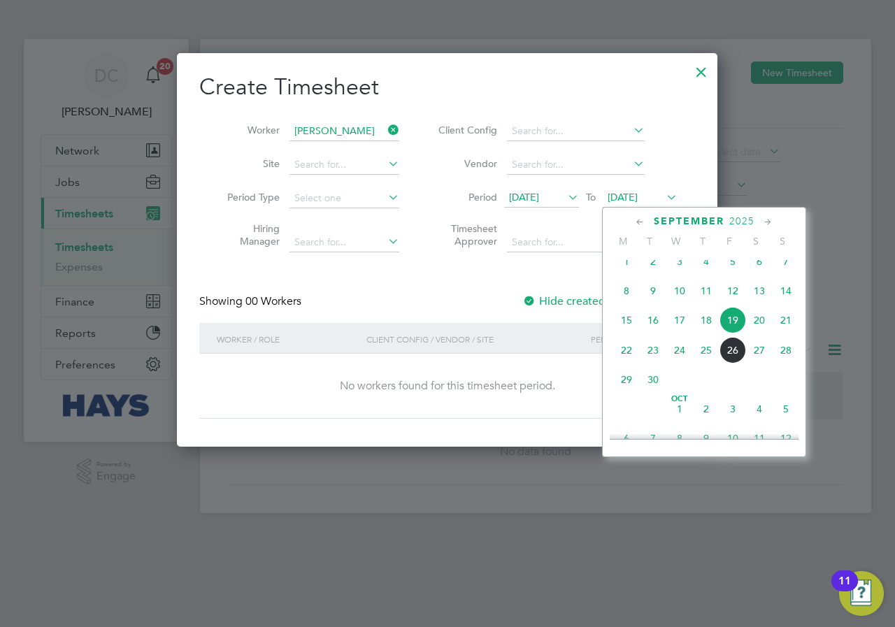  I want to click on div: Client Config / Vendor / Site, so click(475, 339).